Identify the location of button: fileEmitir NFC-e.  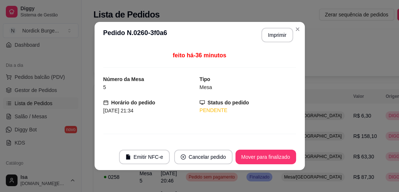
(144, 157).